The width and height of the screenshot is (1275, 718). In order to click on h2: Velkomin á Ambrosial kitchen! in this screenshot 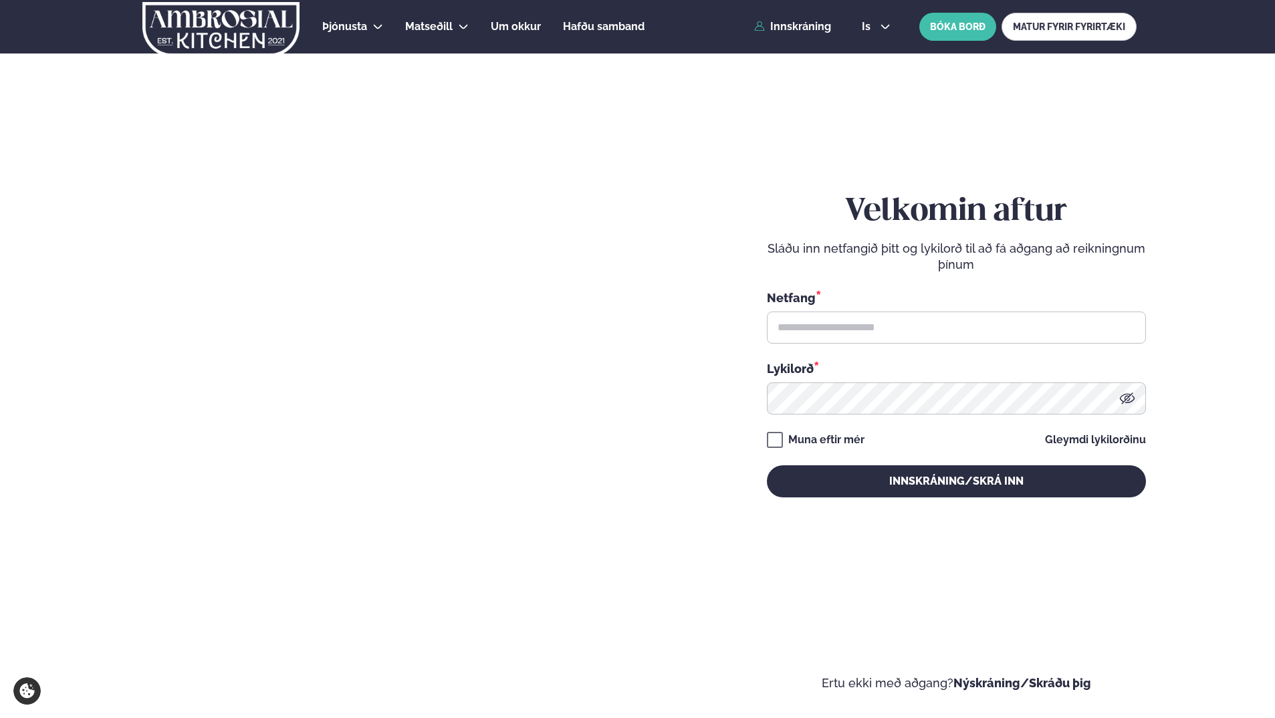, I will do `click(178, 533)`.